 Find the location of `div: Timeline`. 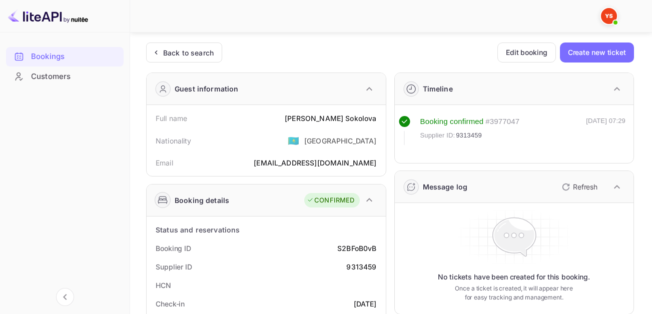

div: Timeline is located at coordinates (438, 89).